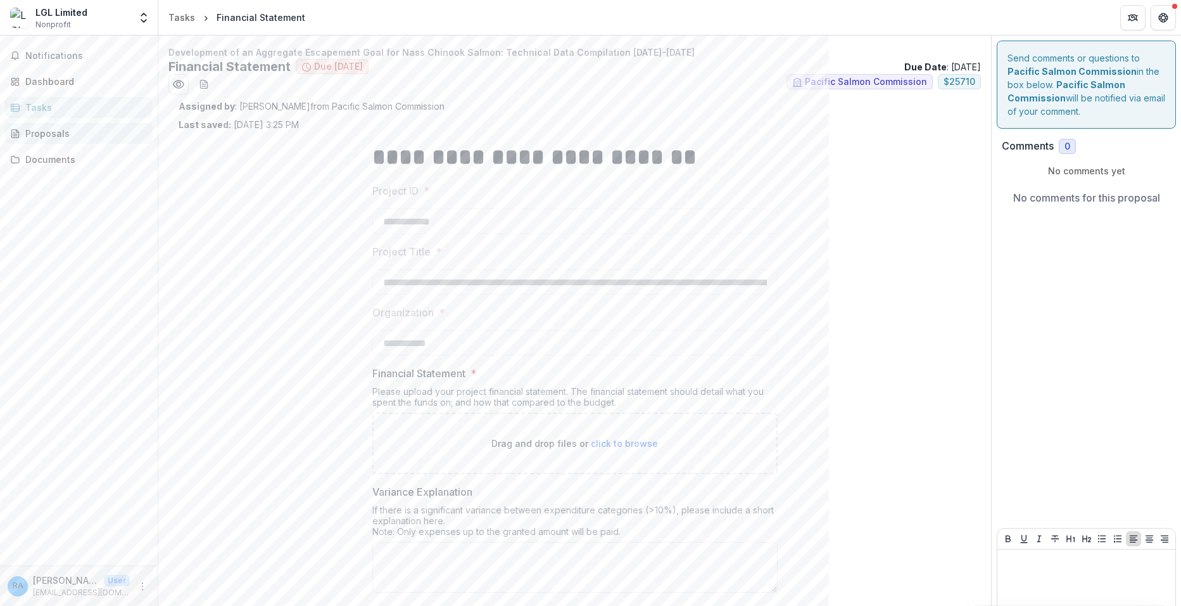 The width and height of the screenshot is (1181, 606). Describe the element at coordinates (1008, 538) in the screenshot. I see `button: Bold` at that location.